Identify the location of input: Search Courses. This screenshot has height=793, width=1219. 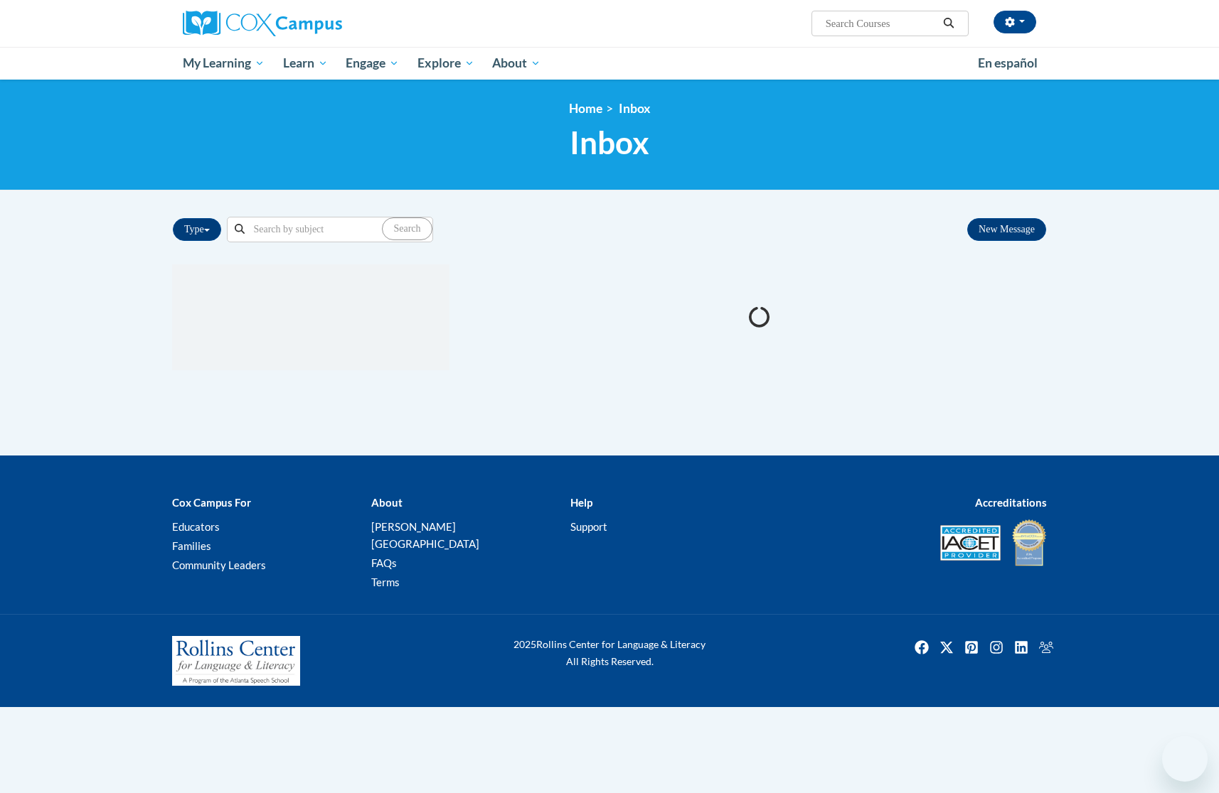
(881, 23).